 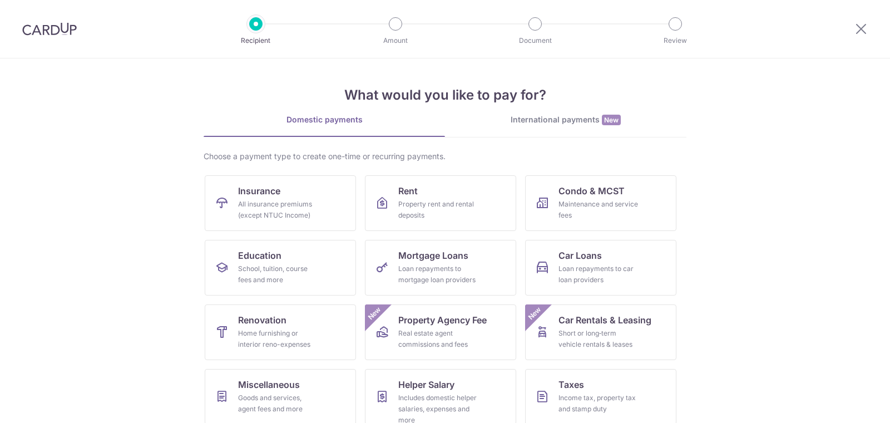 I want to click on a: Car Rentals & LeasingShort or long‑term vehicle rentals & leasesNew, so click(x=601, y=332).